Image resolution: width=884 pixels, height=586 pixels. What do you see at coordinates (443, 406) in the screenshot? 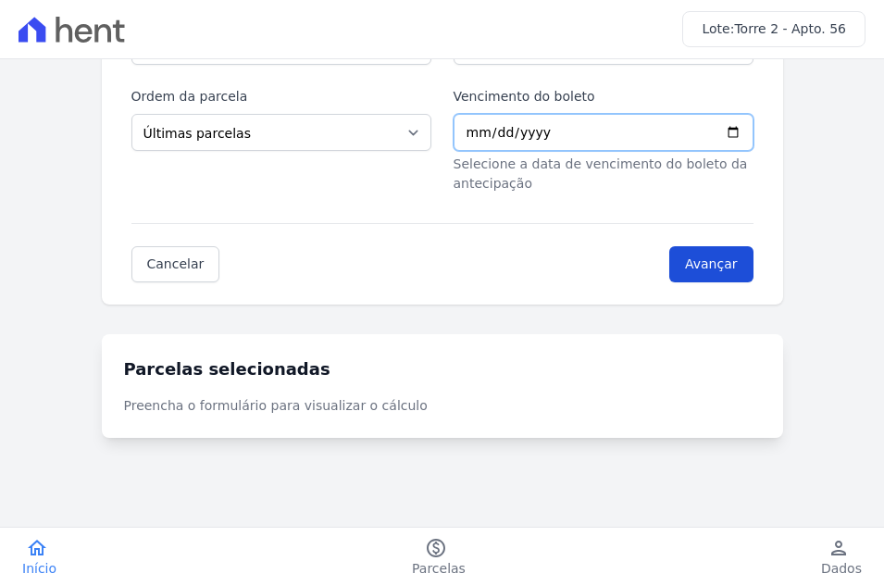
I see `p: Preencha o formulário para visualizar o cálculo` at bounding box center [443, 406].